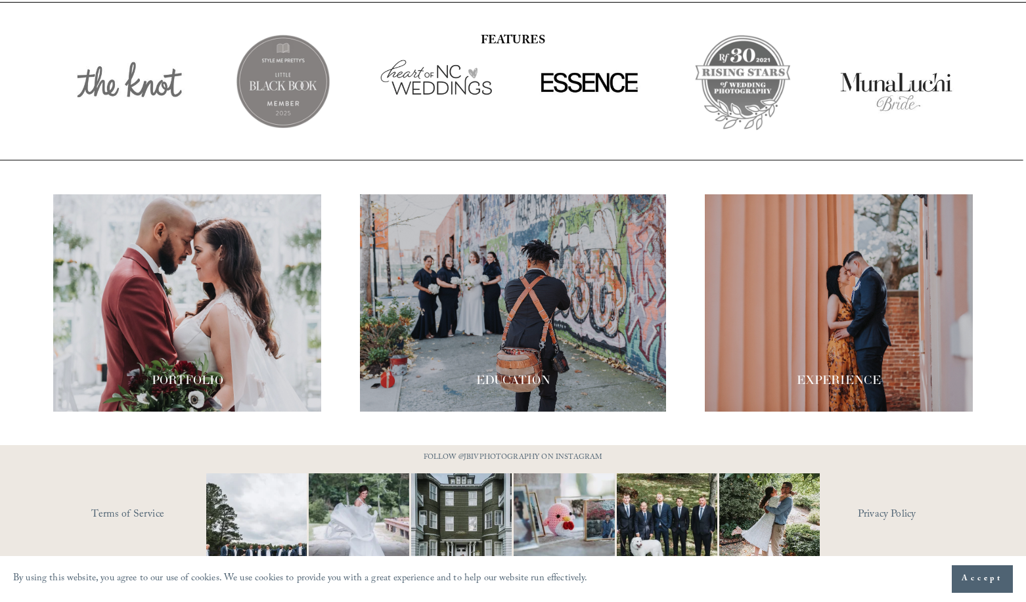  What do you see at coordinates (564, 523) in the screenshot?
I see `img: This has got to be one of the cutest detail shots I've ever taken for a wedding! 📷 @thewoobles #I...` at bounding box center [564, 523].